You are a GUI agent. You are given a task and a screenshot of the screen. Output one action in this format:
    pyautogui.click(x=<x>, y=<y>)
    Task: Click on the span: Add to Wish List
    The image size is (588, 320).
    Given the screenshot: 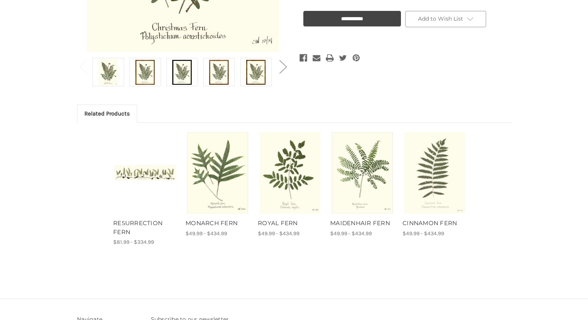 What is the action you would take?
    pyautogui.click(x=441, y=19)
    